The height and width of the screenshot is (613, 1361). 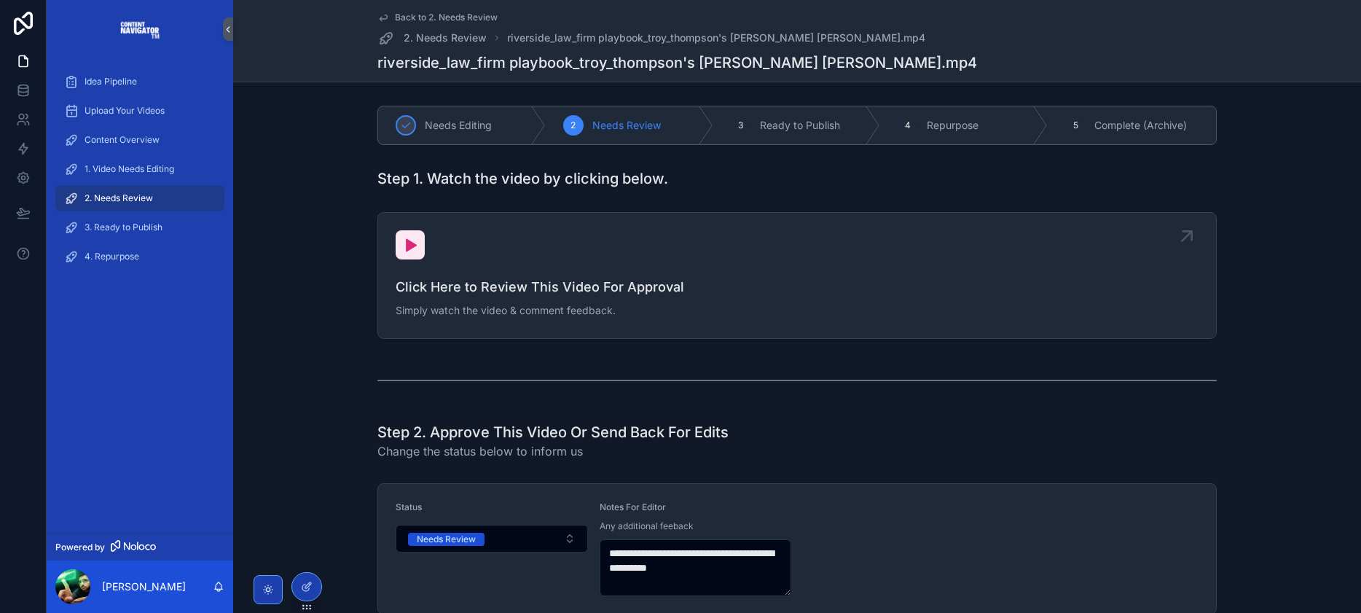 I want to click on span: Notes For Editor, so click(x=633, y=507).